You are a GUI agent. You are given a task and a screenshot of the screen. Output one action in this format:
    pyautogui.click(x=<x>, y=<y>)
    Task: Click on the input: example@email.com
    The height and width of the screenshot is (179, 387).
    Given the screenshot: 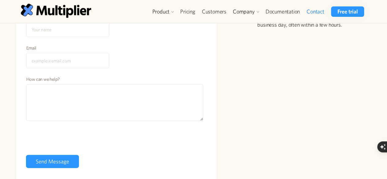 What is the action you would take?
    pyautogui.click(x=68, y=61)
    